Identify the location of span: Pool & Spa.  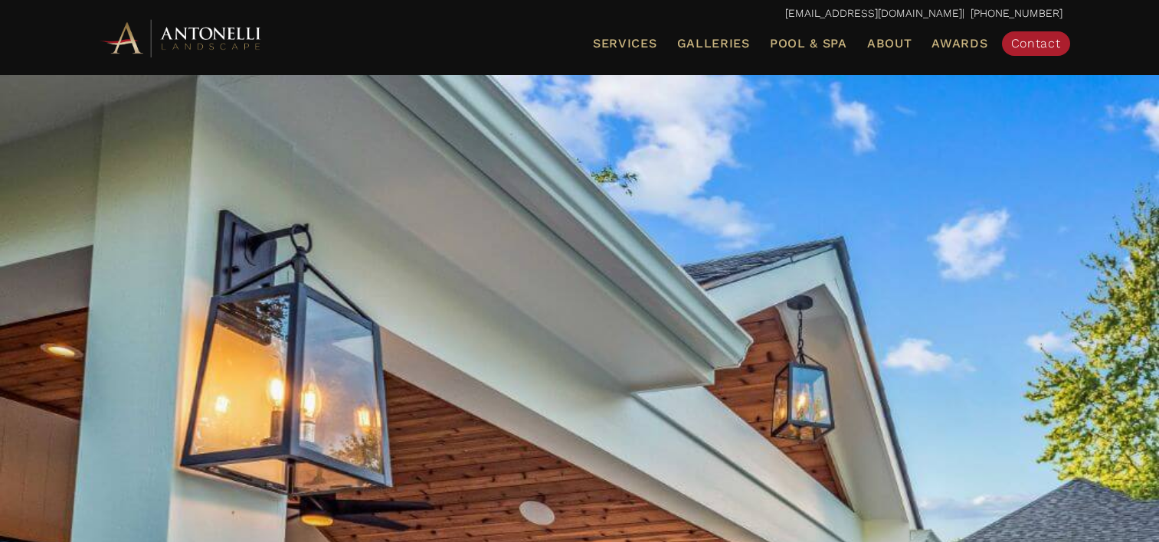
(808, 43).